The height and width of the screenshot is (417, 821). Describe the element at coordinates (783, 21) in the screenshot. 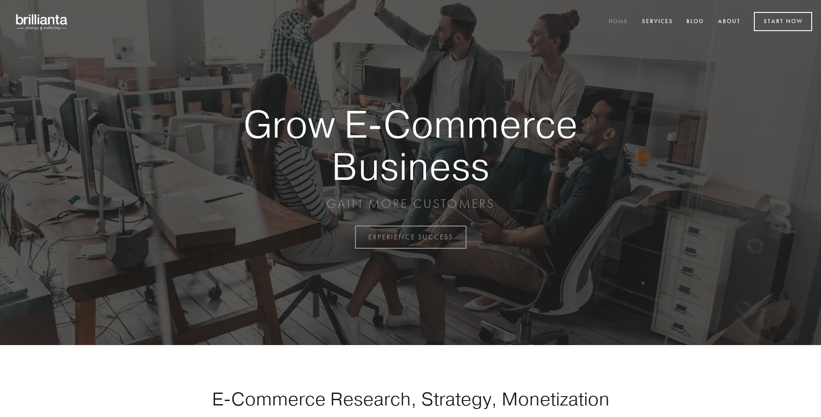

I see `a: Start Now` at that location.